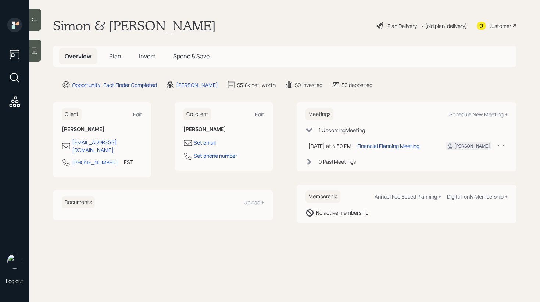 This screenshot has height=302, width=540. I want to click on div: Annual Fee Based Planning +, so click(407, 197).